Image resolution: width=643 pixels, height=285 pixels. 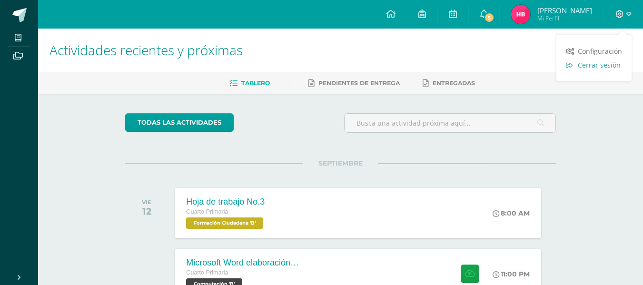 I want to click on span: 5, so click(x=489, y=18).